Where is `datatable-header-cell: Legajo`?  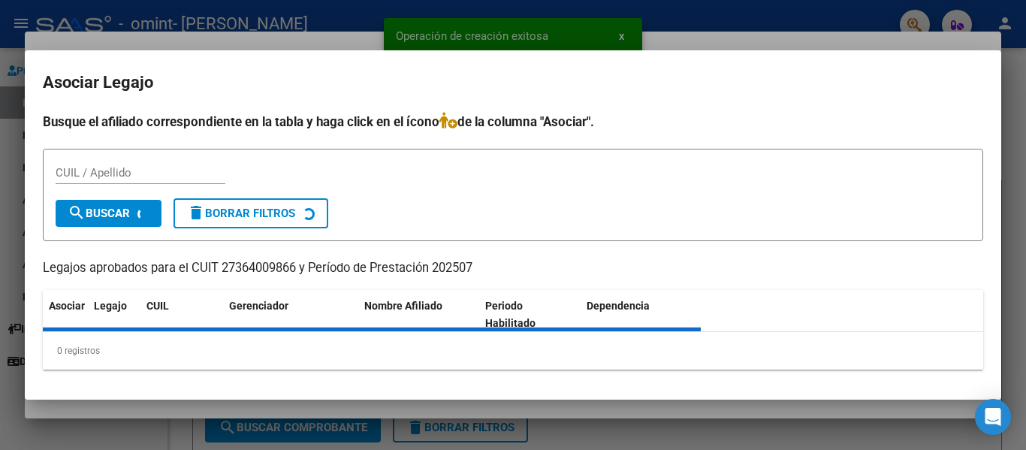 datatable-header-cell: Legajo is located at coordinates (114, 315).